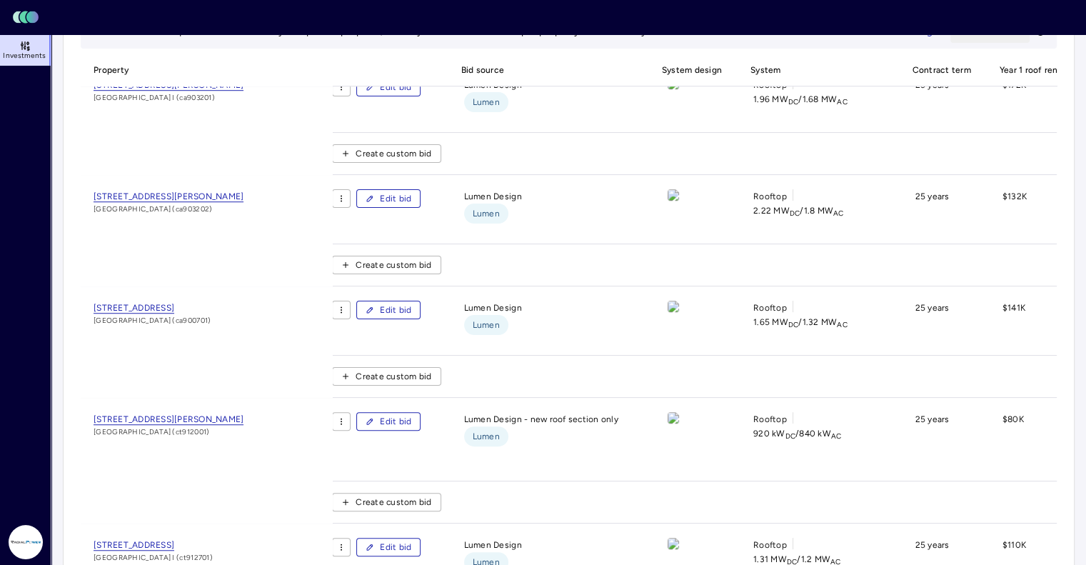 This screenshot has height=565, width=1086. Describe the element at coordinates (1030, 211) in the screenshot. I see `div: $132K` at that location.